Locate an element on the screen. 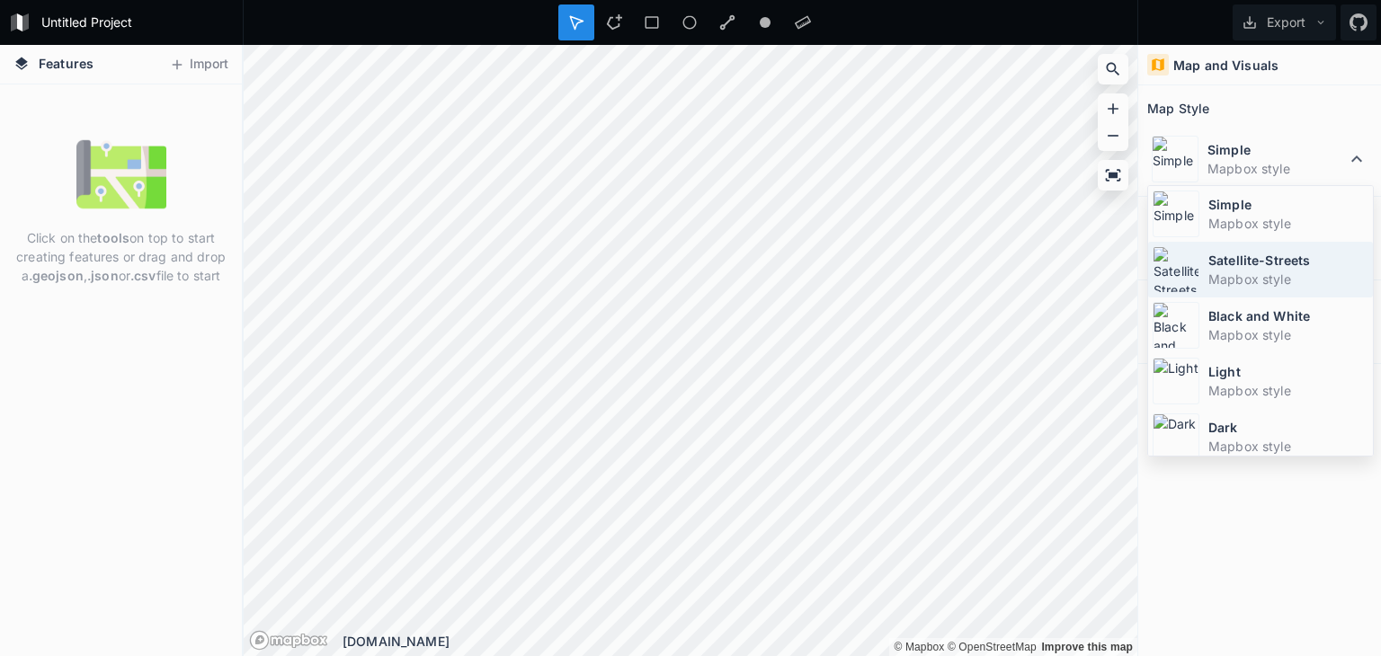  a: Mapbox logo is located at coordinates (289, 640).